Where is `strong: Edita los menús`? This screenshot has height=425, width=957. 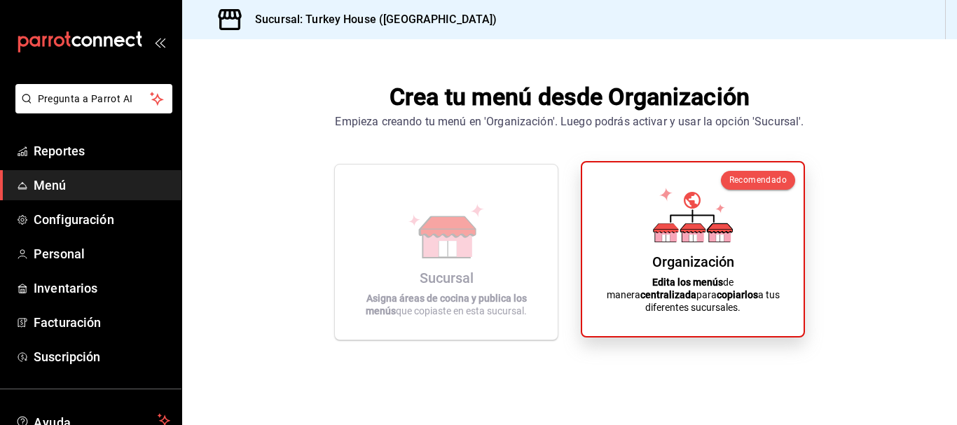 strong: Edita los menús is located at coordinates (687, 282).